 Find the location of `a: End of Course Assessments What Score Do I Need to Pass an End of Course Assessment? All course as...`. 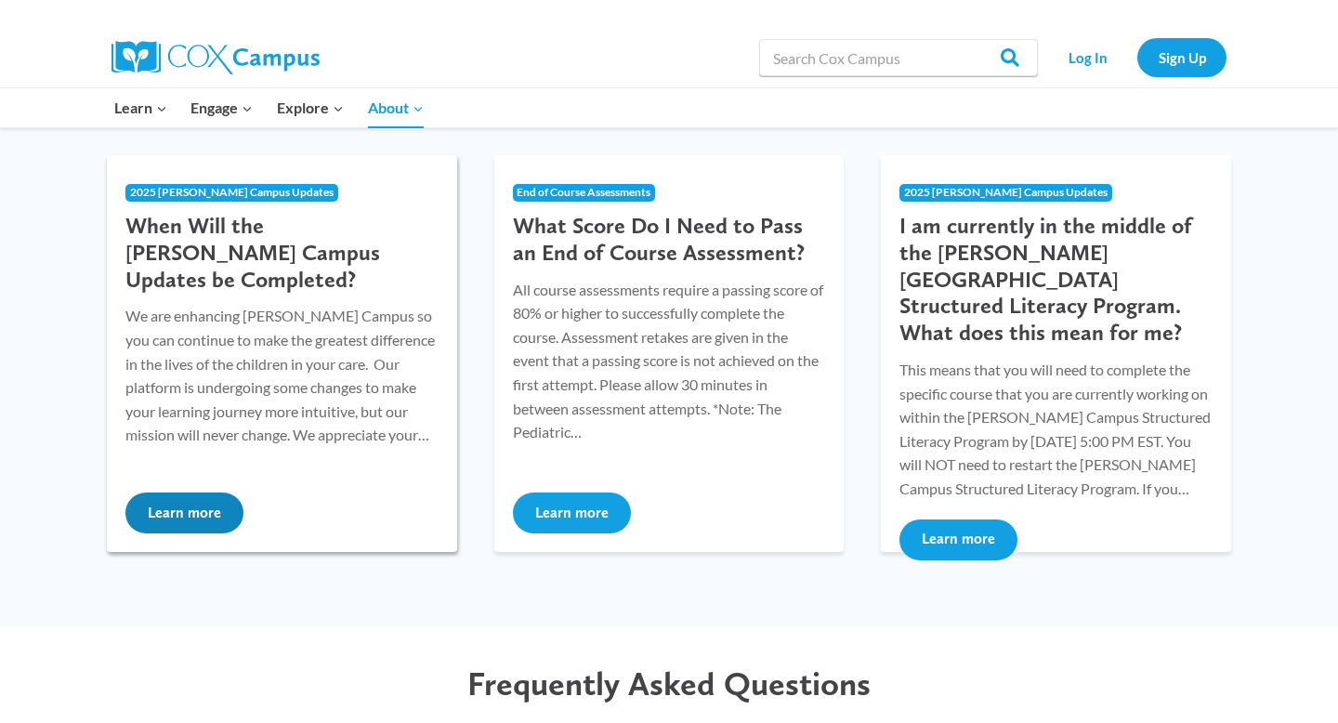

a: End of Course Assessments What Score Do I Need to Pass an End of Course Assessment? All course as... is located at coordinates (669, 353).